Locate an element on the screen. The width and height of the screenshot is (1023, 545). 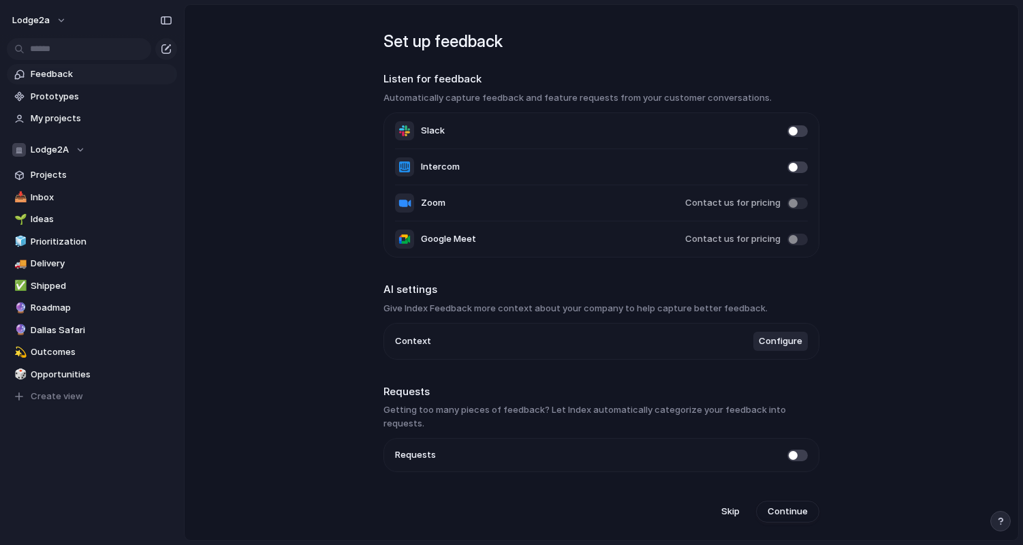
div: 🌱Ideas is located at coordinates (92, 219).